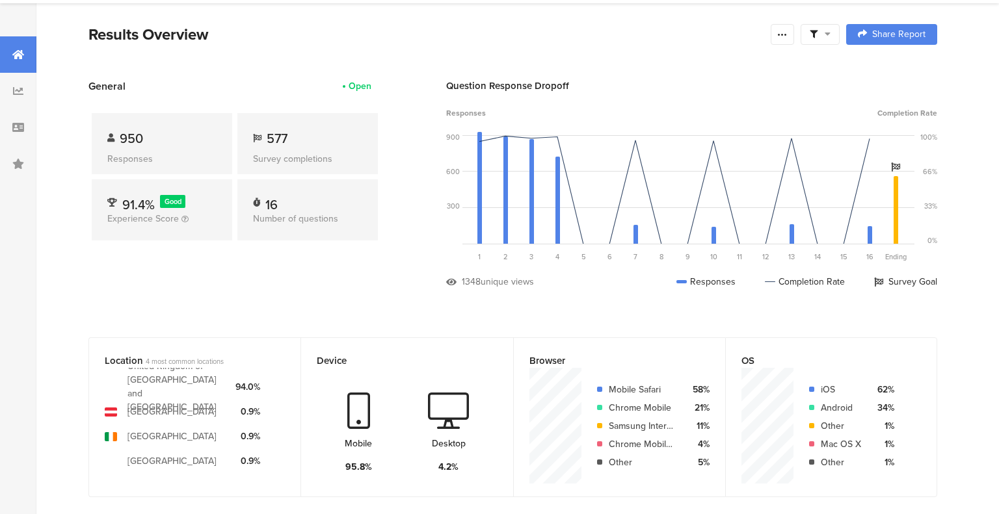 The height and width of the screenshot is (514, 999). I want to click on div: Mobile Safari, so click(643, 390).